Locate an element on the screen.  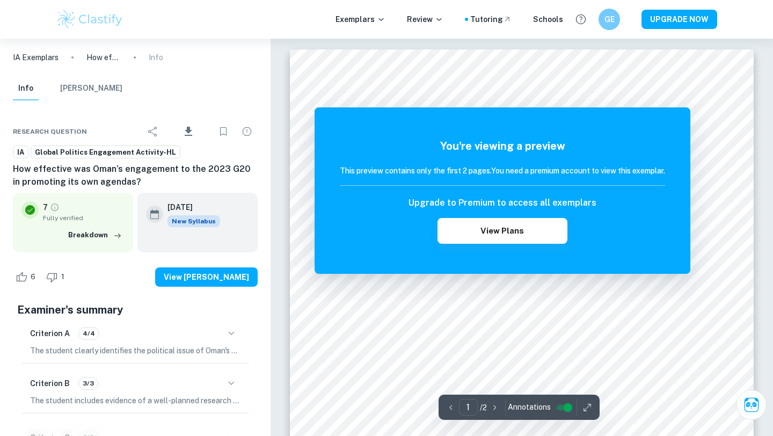
h6: This preview contains only the first 2 pages. You need a premium account to view this exemplar. is located at coordinates (502, 171).